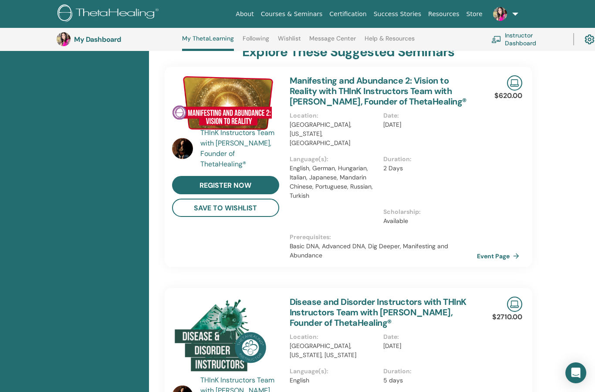 Image resolution: width=595 pixels, height=392 pixels. What do you see at coordinates (383, 237) in the screenshot?
I see `p: Prerequisites :` at bounding box center [383, 237].